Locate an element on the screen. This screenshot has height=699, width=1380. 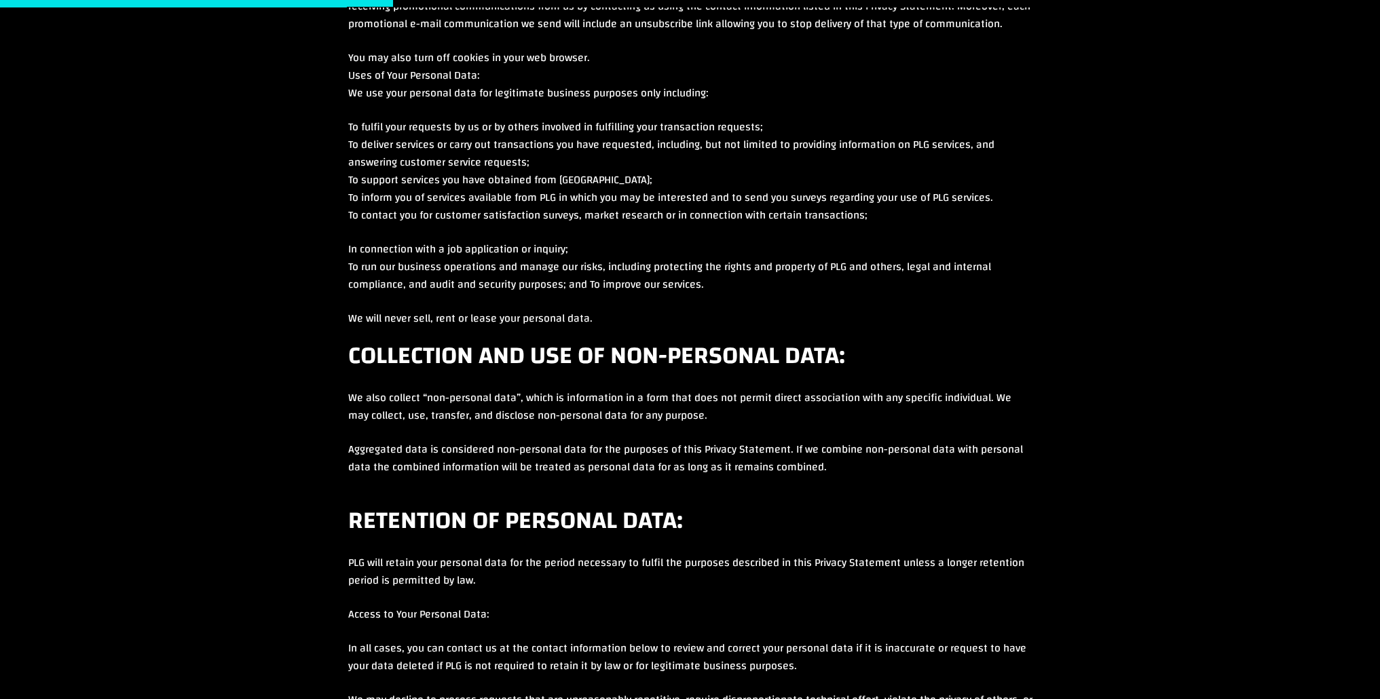
span: We will never sell, rent or lease your personal data. is located at coordinates (471, 318).